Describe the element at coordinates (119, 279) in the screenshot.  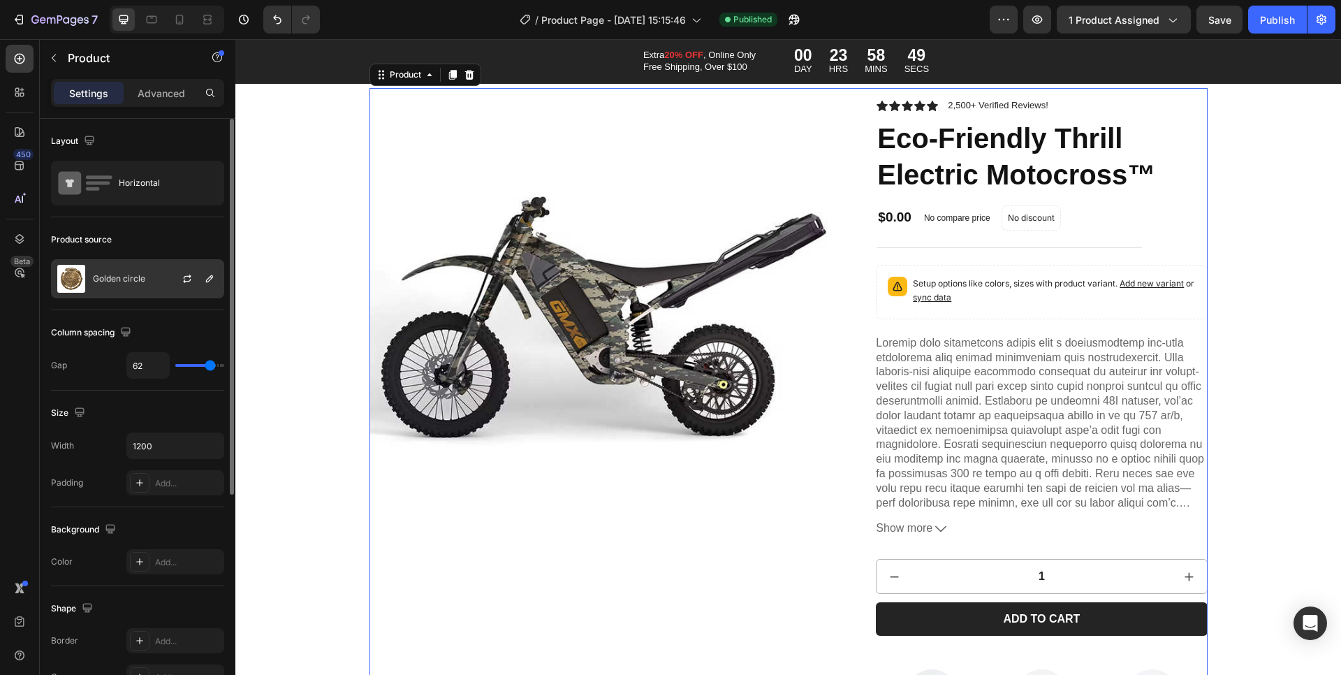
I see `p: Golden circle` at that location.